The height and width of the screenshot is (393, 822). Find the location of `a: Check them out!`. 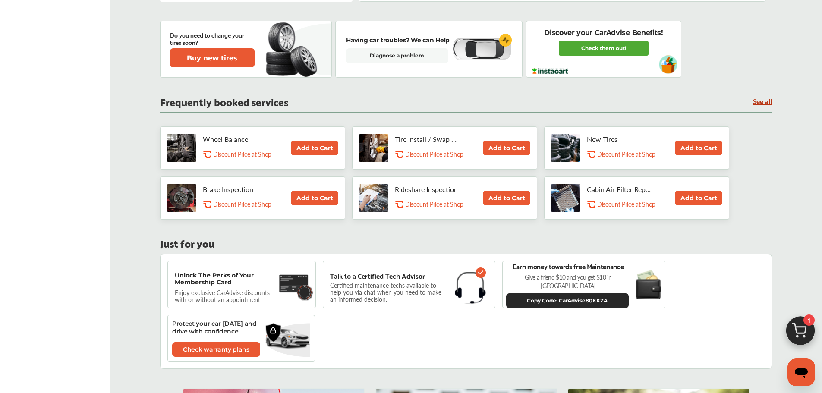

a: Check them out! is located at coordinates (604, 48).